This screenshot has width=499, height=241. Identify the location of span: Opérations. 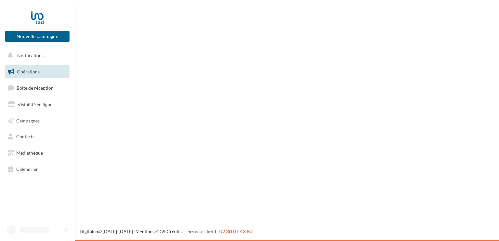
(28, 72).